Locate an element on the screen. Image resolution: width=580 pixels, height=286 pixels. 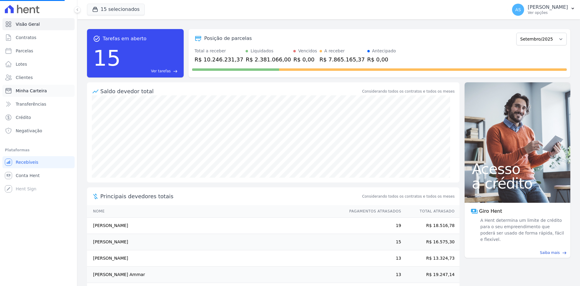
div: Posição de parcelas is located at coordinates (228, 38).